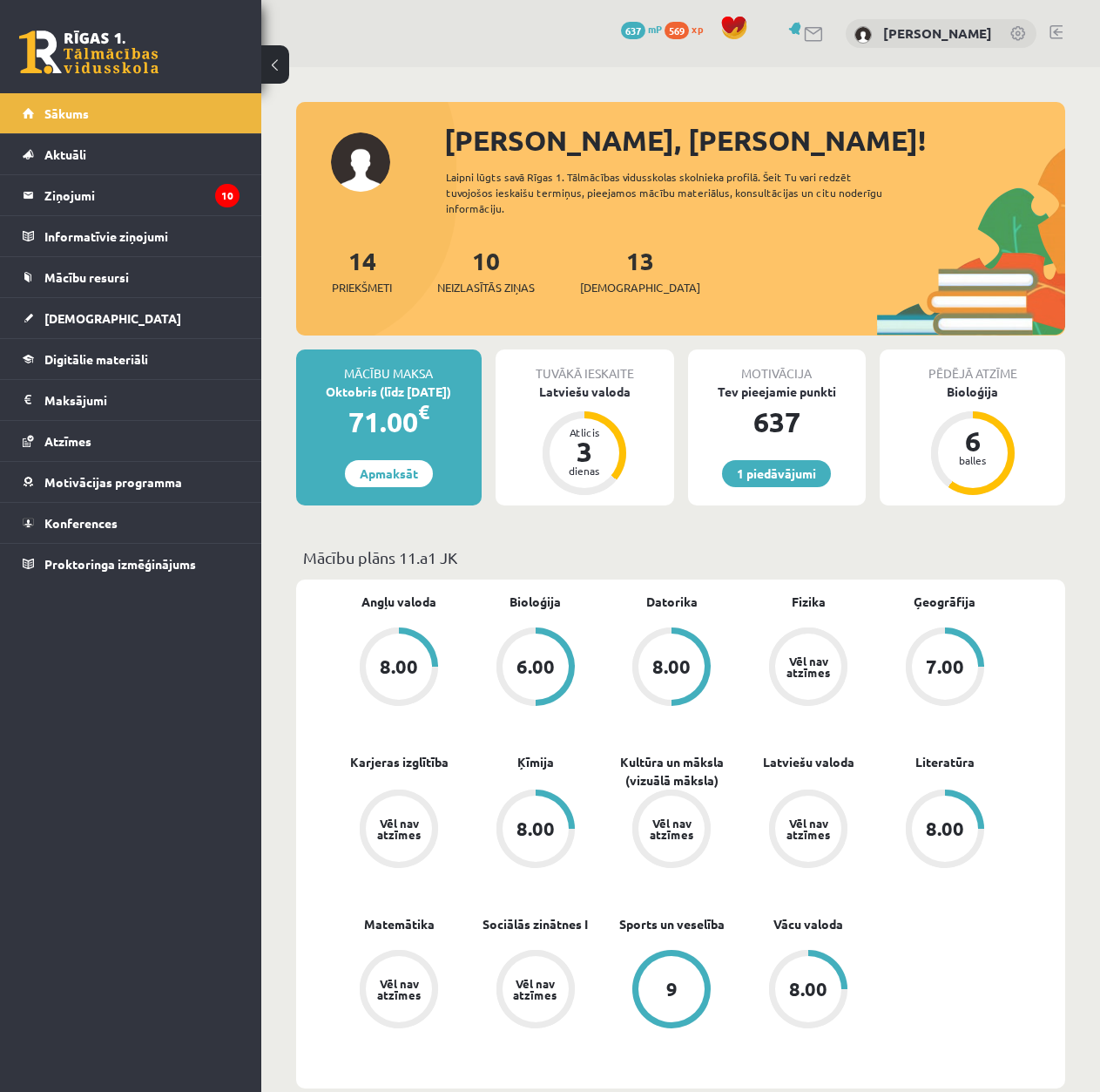 The image size is (1100, 1092). I want to click on div: Tuvākā ieskaite, so click(584, 366).